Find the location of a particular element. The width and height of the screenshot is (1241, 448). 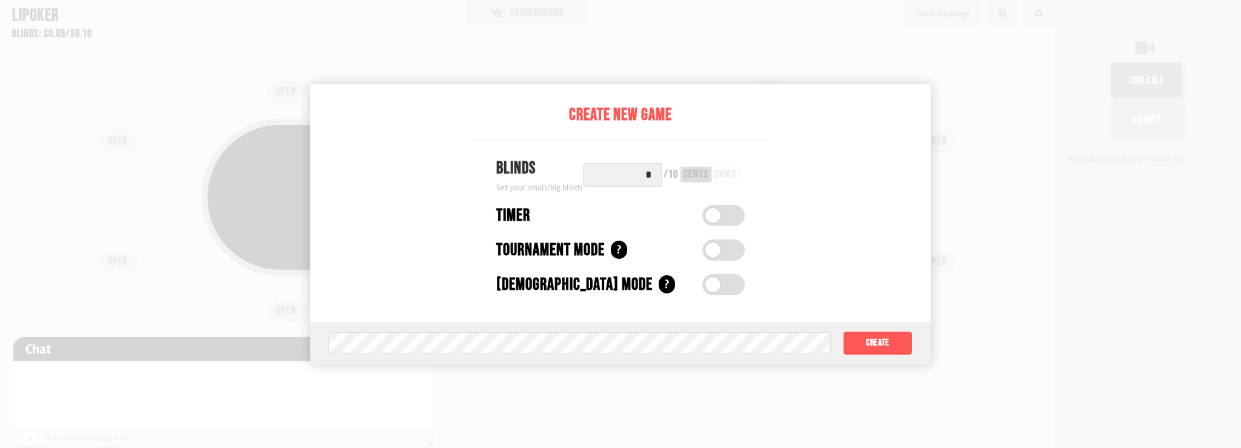

div: Create New Game is located at coordinates (620, 115).